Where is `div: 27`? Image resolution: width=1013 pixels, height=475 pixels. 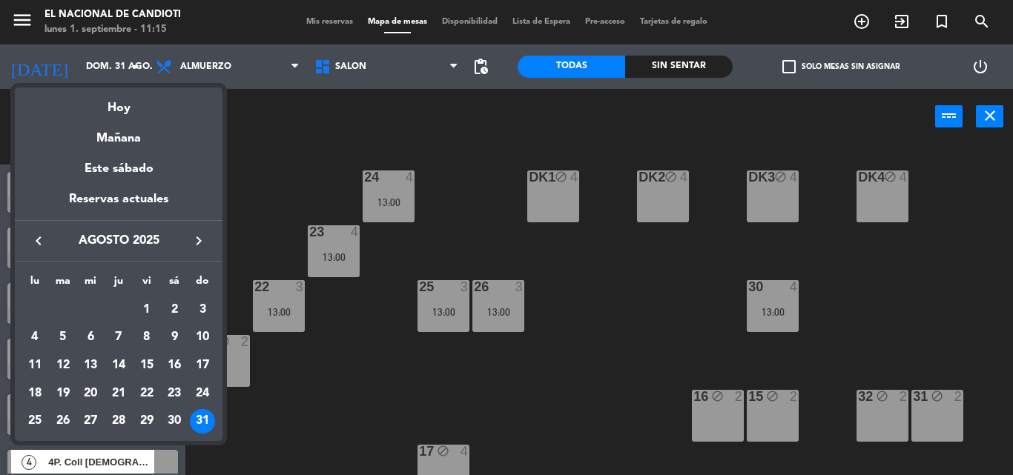
div: 27 is located at coordinates (90, 422).